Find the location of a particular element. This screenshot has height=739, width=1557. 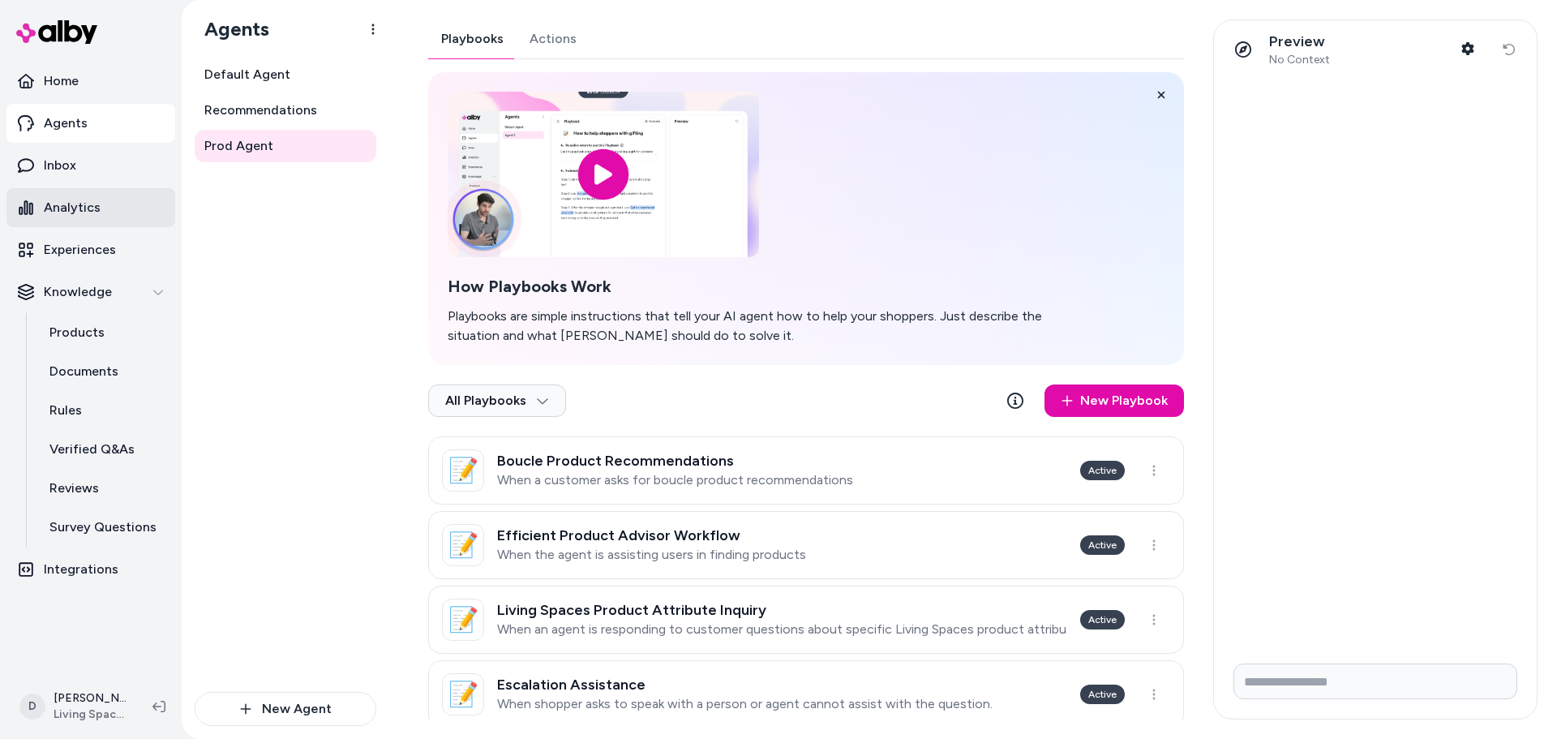

span: All Playbooks is located at coordinates (497, 401).